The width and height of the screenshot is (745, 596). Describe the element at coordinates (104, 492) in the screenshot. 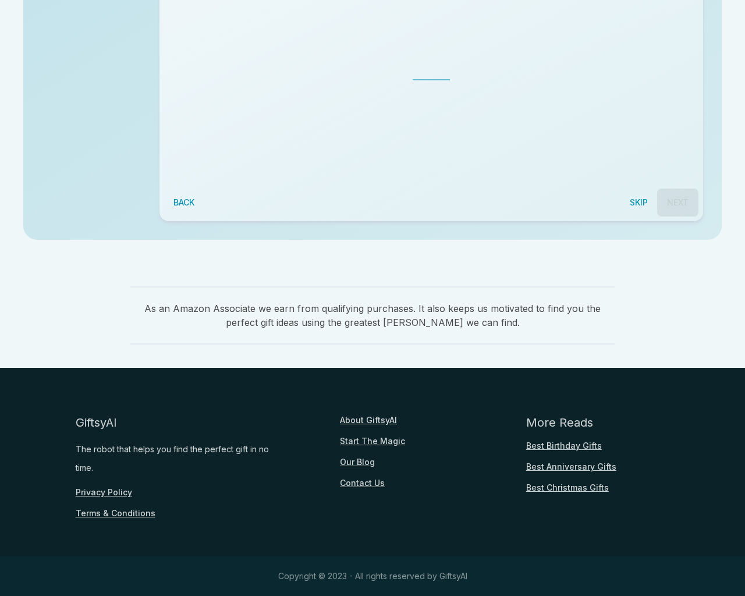

I see `a: Privacy Policy` at that location.